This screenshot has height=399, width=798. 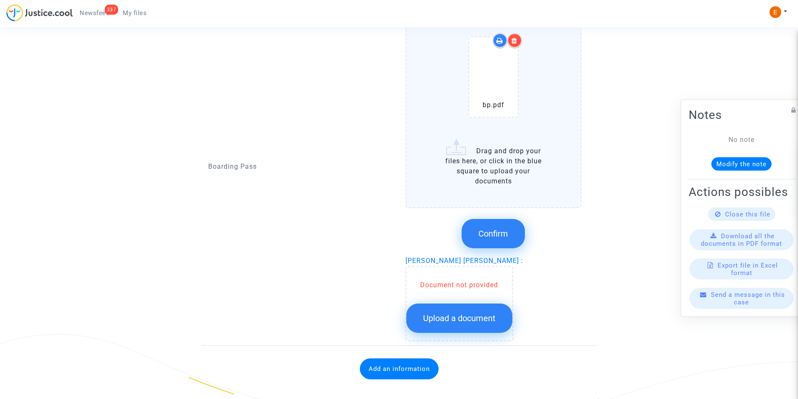 What do you see at coordinates (742, 140) in the screenshot?
I see `div: No note` at bounding box center [742, 140].